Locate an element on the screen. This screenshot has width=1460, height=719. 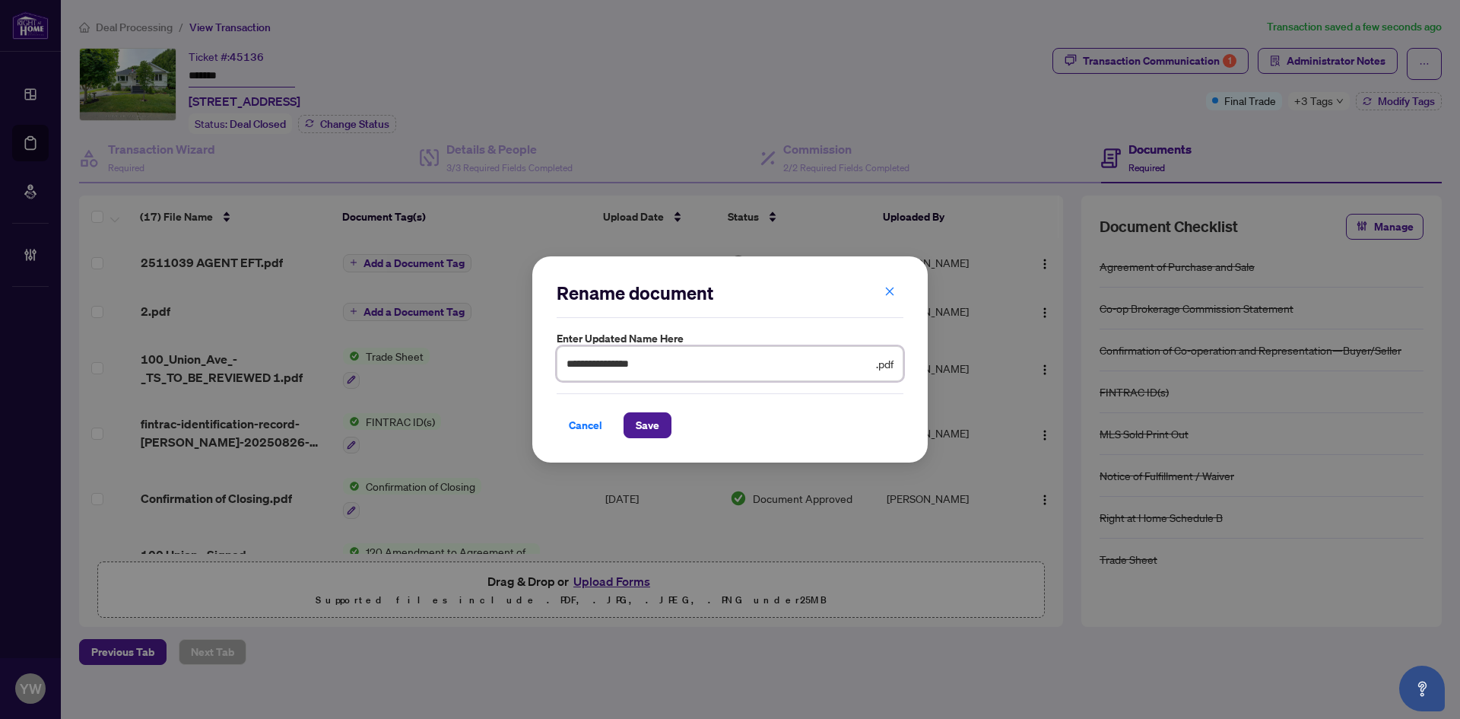
h2: Rename document is located at coordinates (730, 293).